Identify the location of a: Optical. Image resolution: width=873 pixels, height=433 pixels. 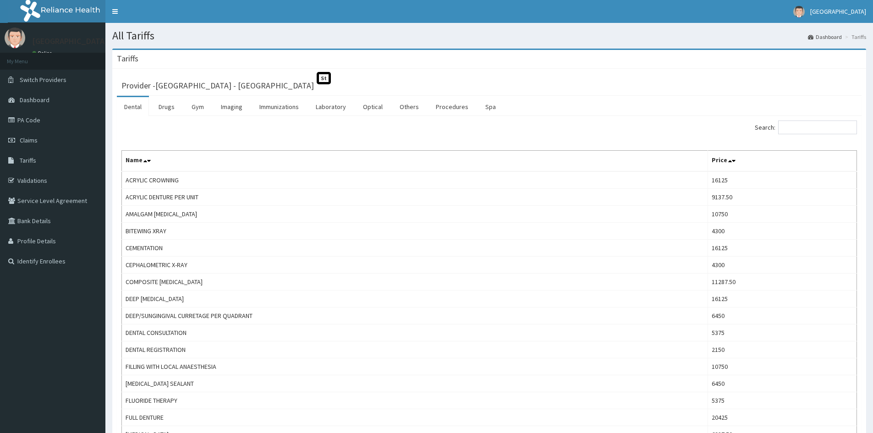
(373, 107).